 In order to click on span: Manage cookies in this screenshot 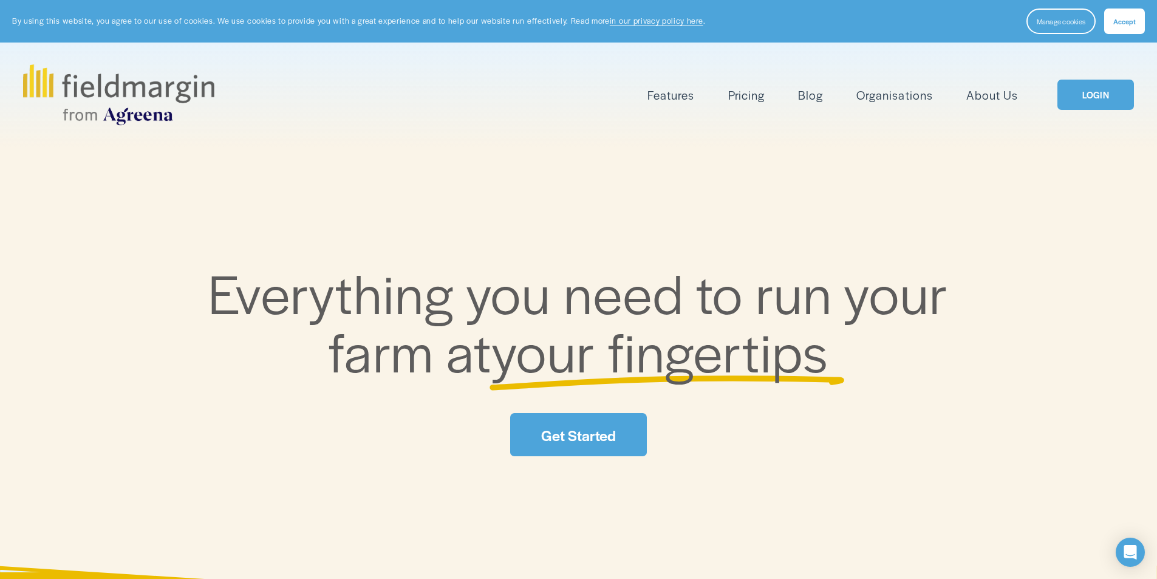, I will do `click(1061, 21)`.